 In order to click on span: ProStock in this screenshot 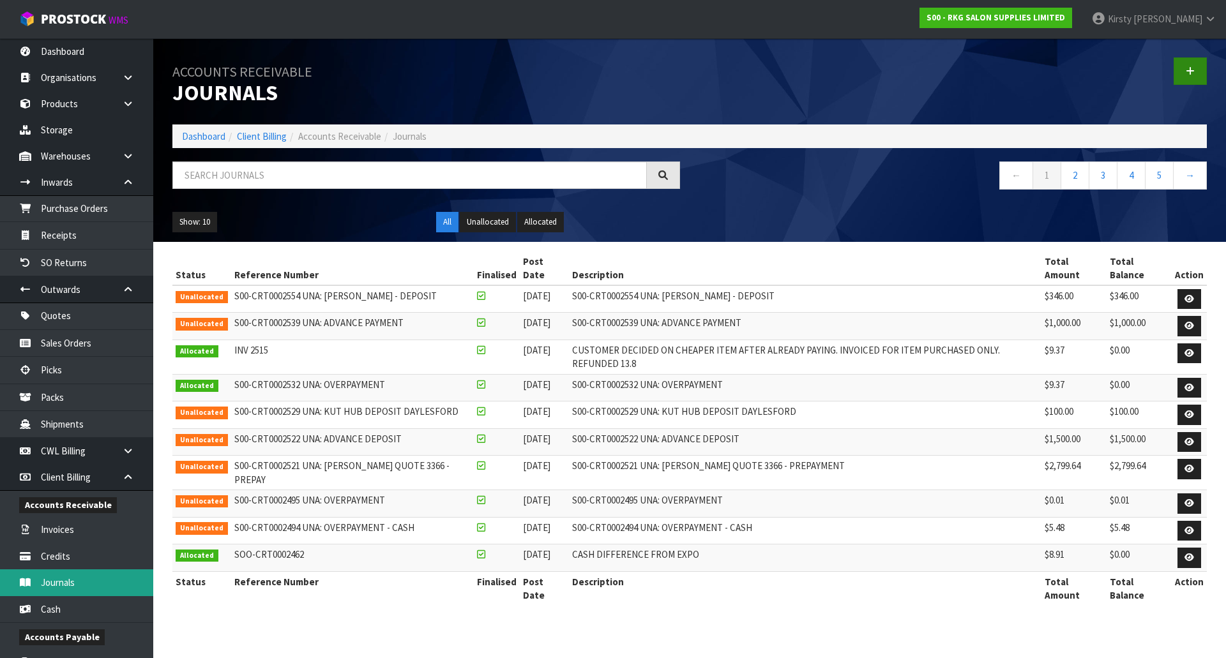, I will do `click(73, 19)`.